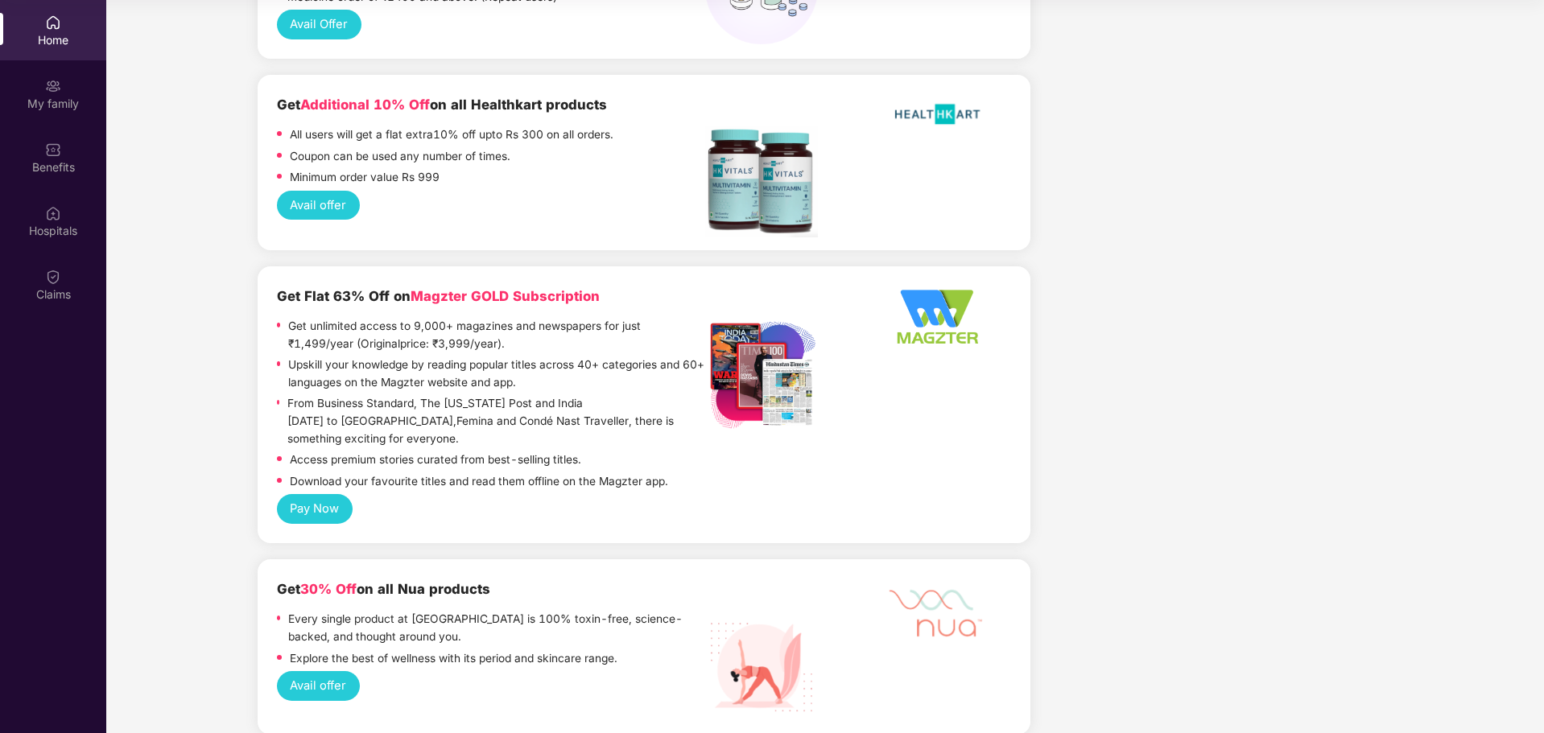 This screenshot has height=733, width=1544. I want to click on img: svg+xml;base64,PHN2ZyBpZD0iSG9zcGl0YWxzIiB4bWxucz0iaHR0cDovL3d3dy53My5vcmcvMjAwMC9zdmciIHdpZHRoPS..., so click(53, 213).